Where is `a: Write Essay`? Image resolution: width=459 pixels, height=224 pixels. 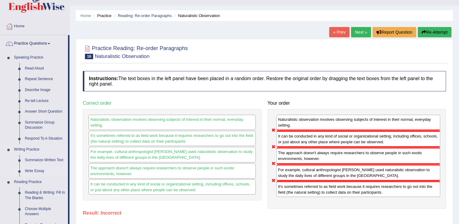
a: Write Essay is located at coordinates (45, 171).